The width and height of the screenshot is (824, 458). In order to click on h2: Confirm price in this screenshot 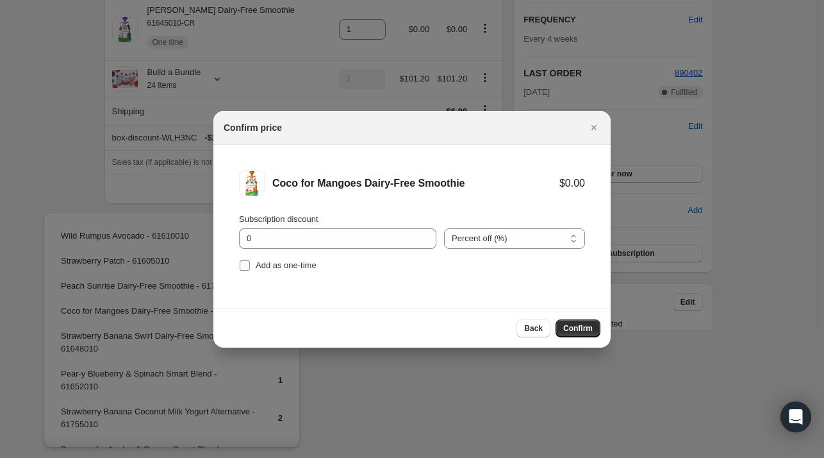, I will do `click(253, 128)`.